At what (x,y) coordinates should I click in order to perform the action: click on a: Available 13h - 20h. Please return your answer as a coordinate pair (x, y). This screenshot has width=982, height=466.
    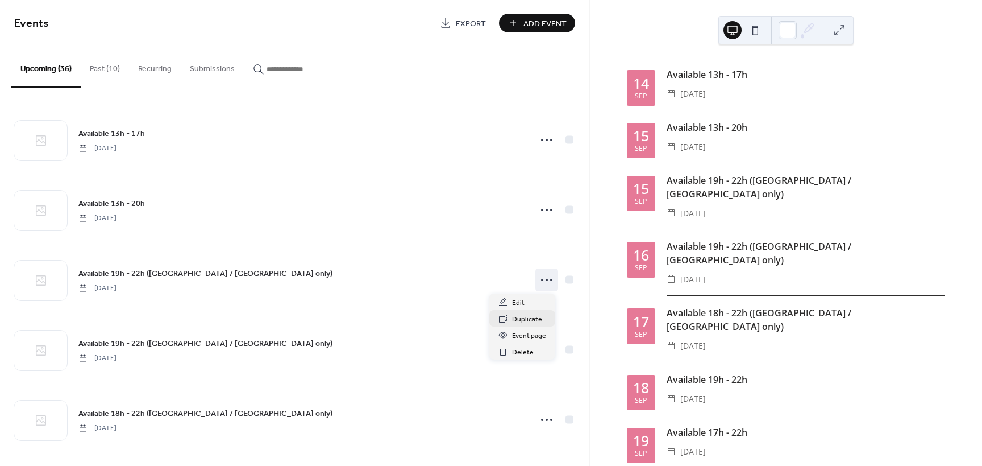
    Looking at the image, I should click on (111, 203).